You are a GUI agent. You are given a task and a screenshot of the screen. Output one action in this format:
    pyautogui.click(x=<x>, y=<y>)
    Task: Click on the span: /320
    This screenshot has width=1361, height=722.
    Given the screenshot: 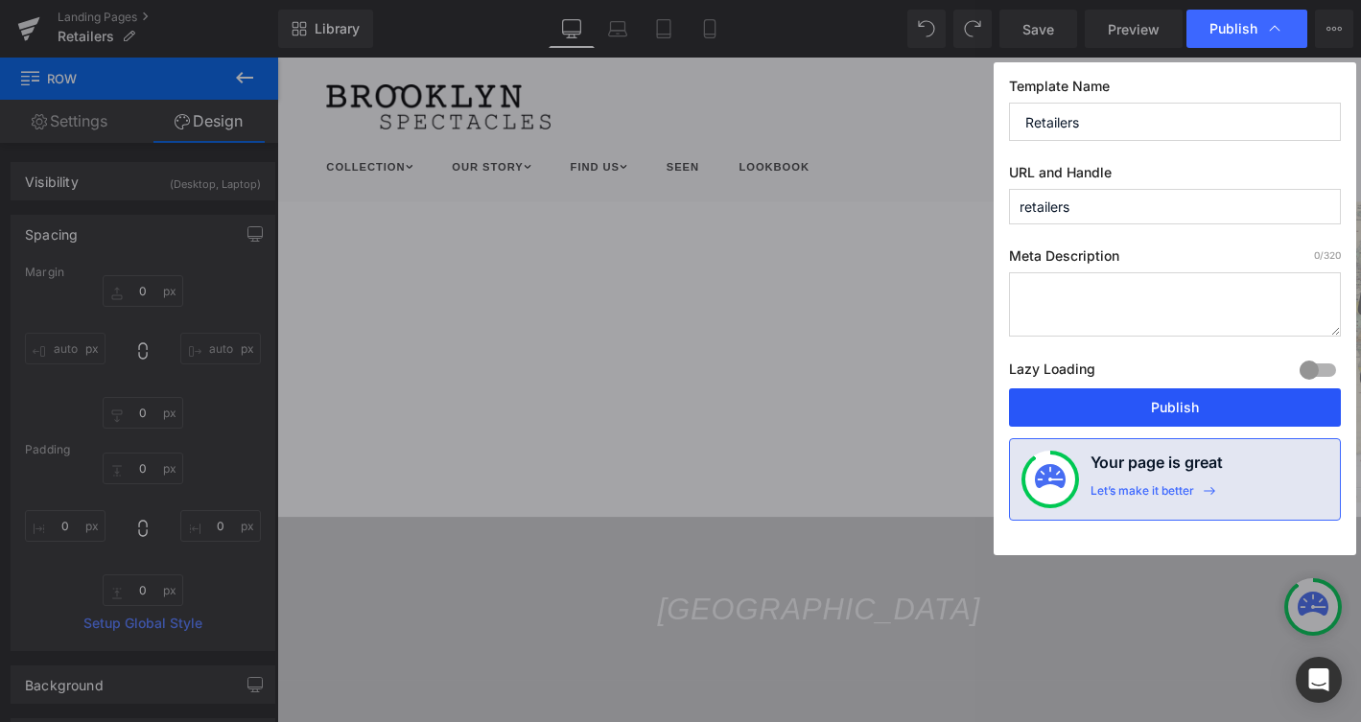 What is the action you would take?
    pyautogui.click(x=1327, y=255)
    